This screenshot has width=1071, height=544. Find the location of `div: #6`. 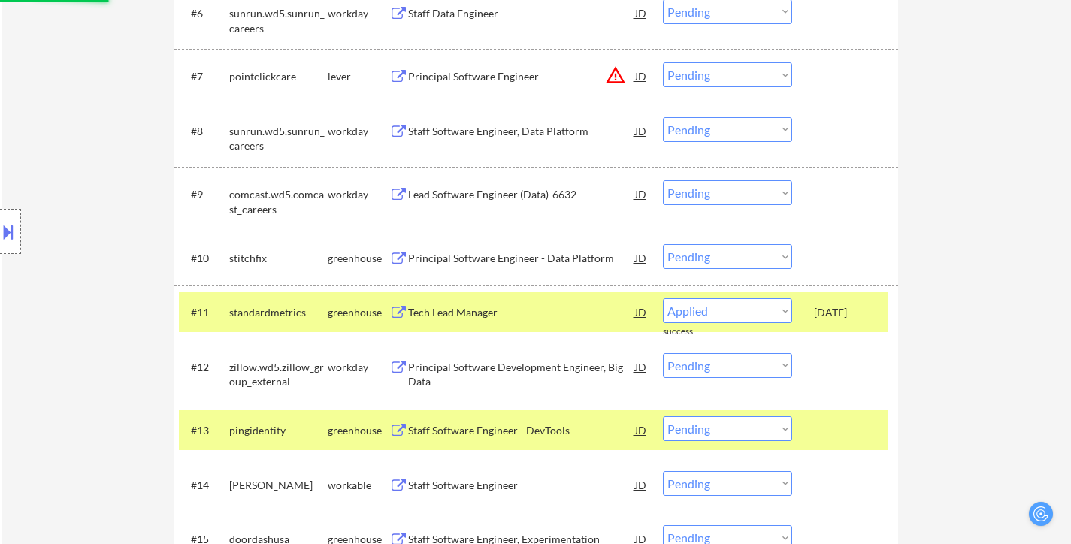

div: #6 is located at coordinates (204, 14).